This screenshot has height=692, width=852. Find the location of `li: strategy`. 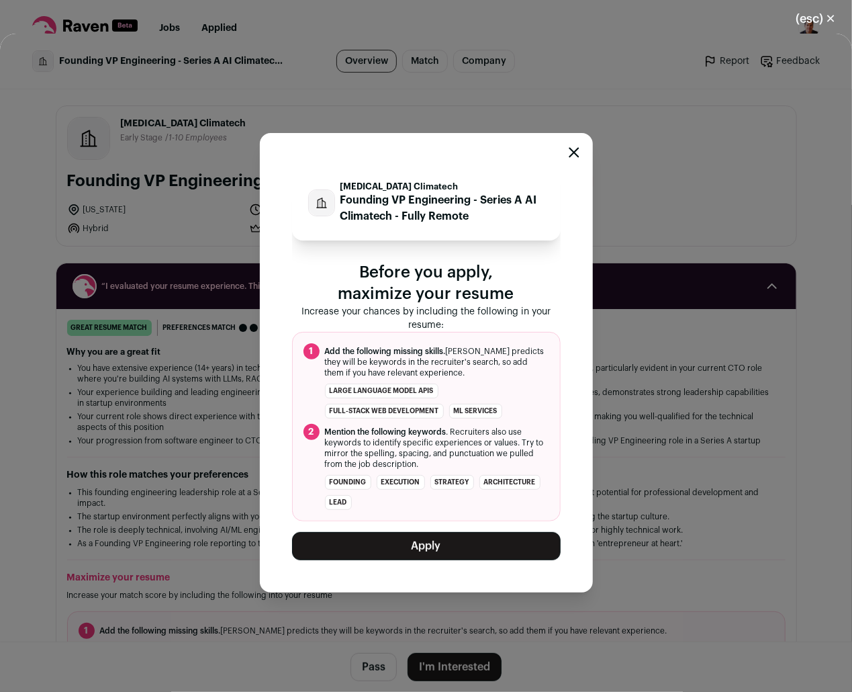

li: strategy is located at coordinates (452, 482).